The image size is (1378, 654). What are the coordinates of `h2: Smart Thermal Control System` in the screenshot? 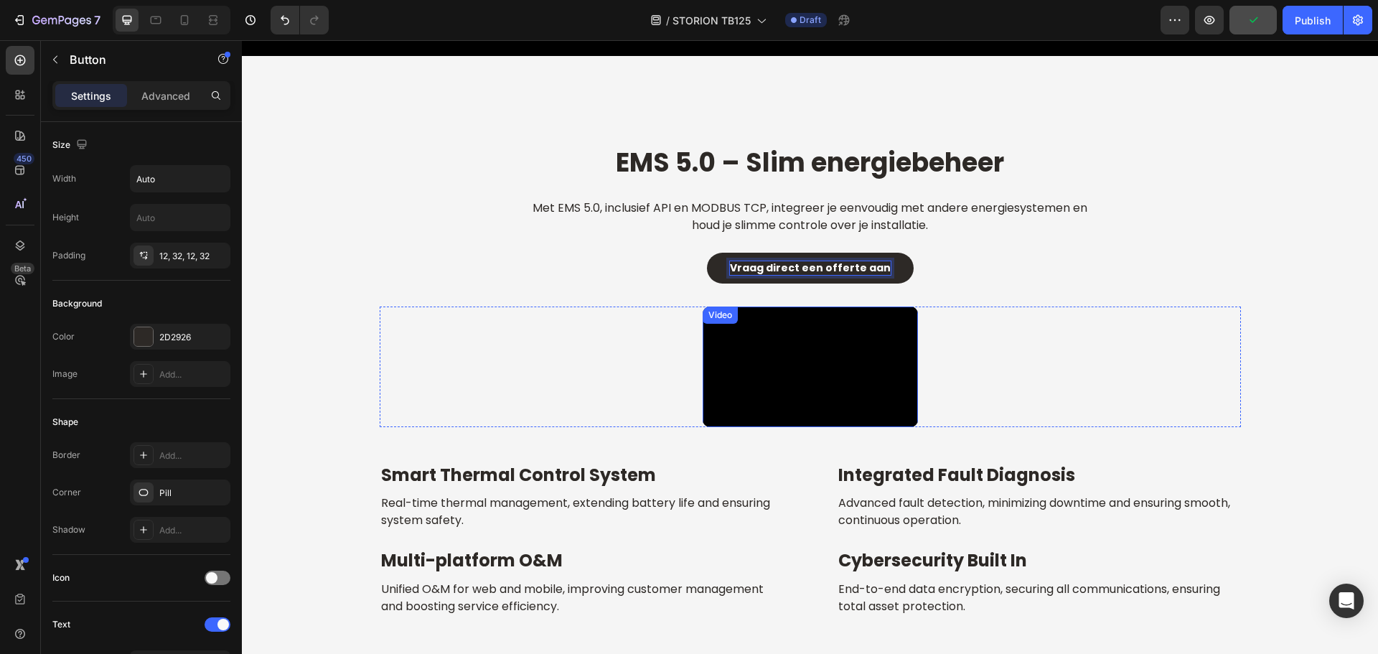 It's located at (340, 434).